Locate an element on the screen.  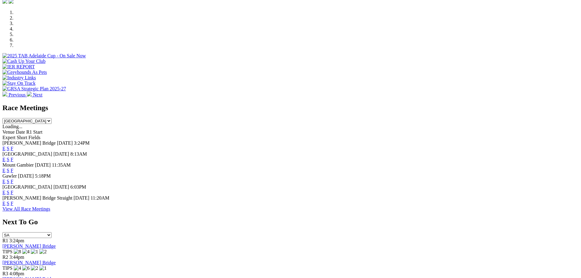
img: GRSA Strategic Plan 2025-27 is located at coordinates (34, 89).